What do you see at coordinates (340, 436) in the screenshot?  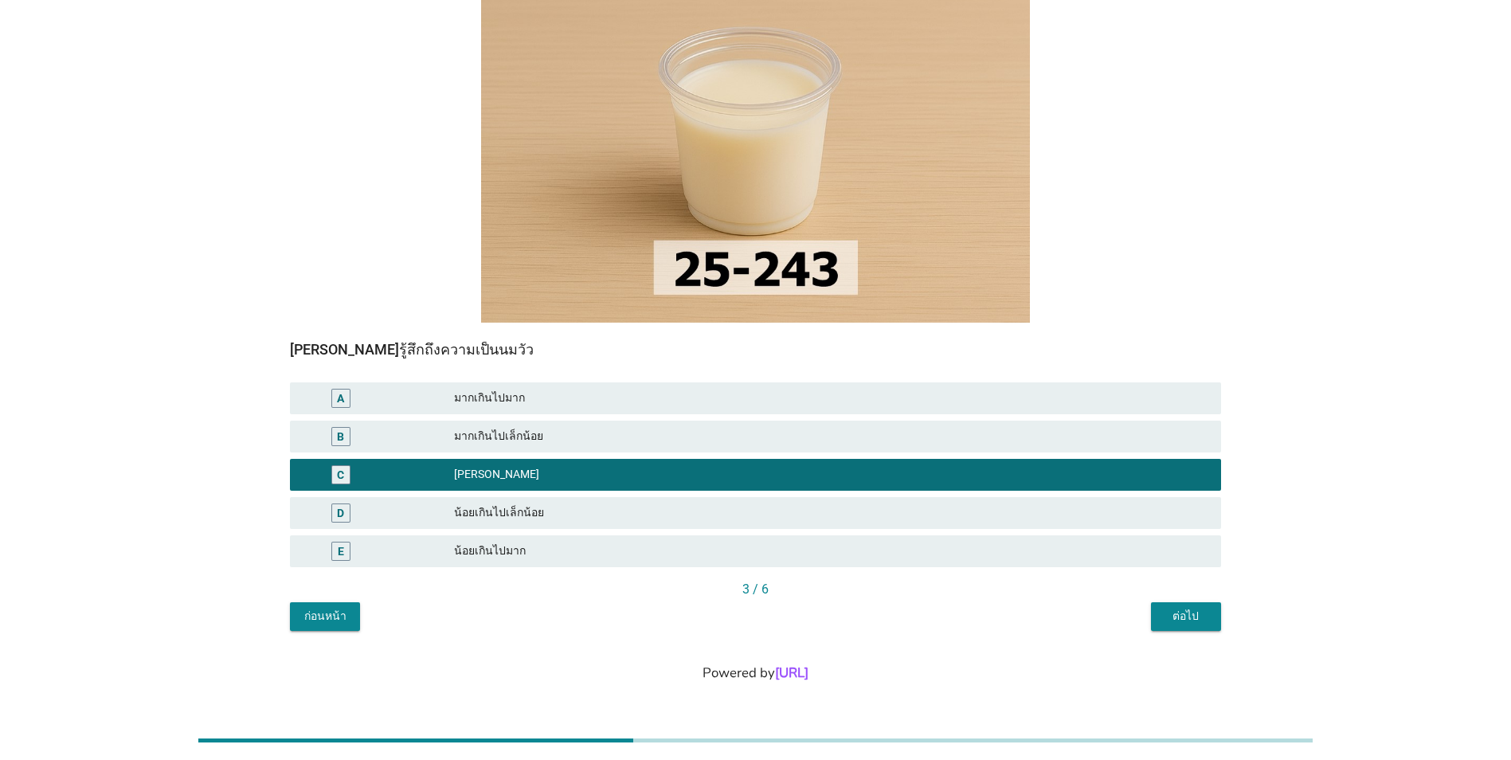 I see `div: B` at bounding box center [340, 436].